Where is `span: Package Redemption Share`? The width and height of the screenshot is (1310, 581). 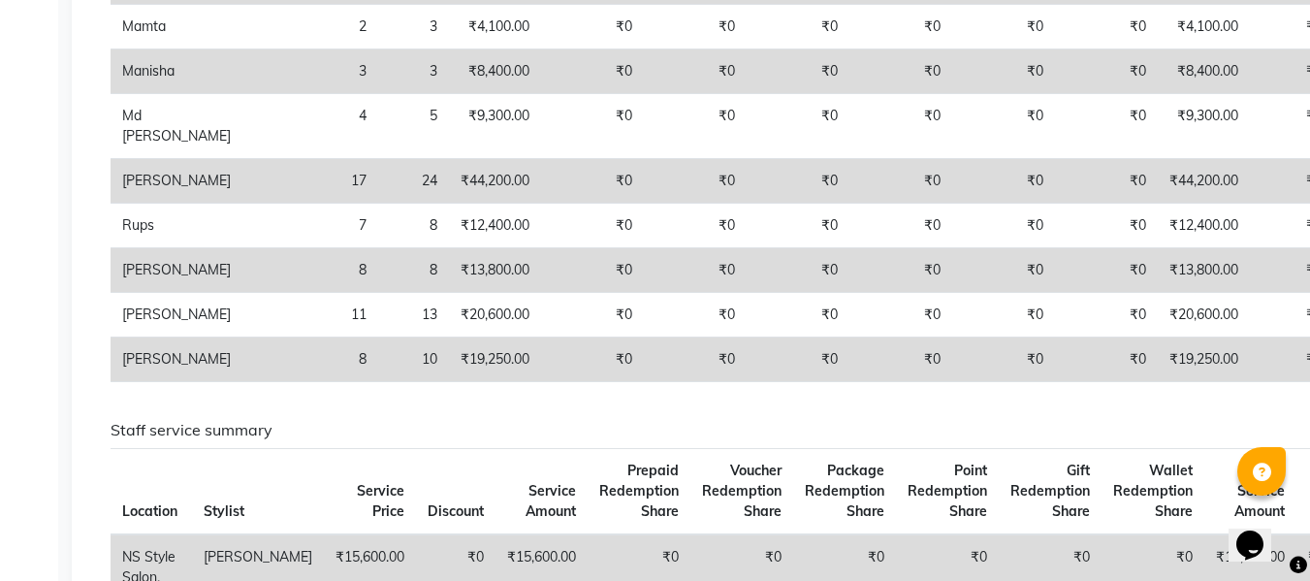
span: Package Redemption Share is located at coordinates (844, 491).